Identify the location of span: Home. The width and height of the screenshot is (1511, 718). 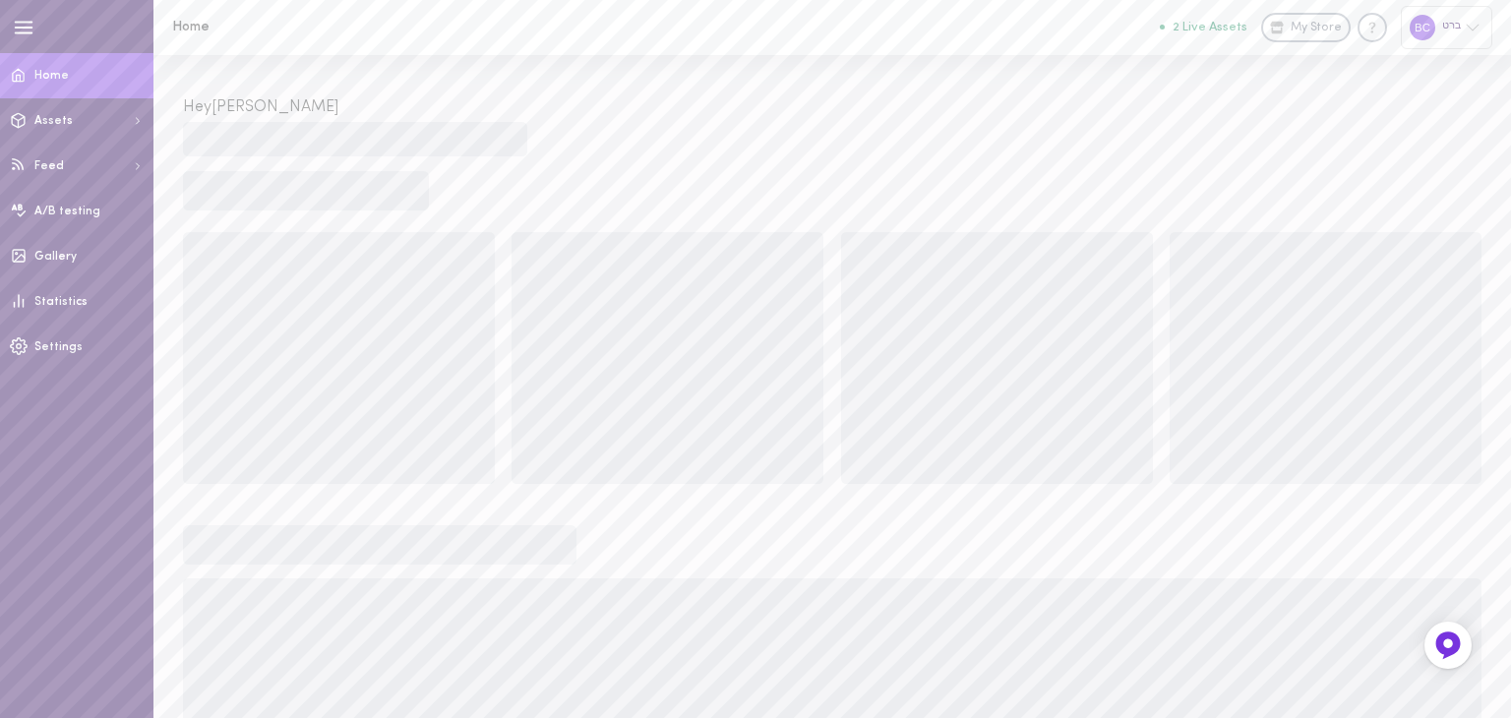
(51, 76).